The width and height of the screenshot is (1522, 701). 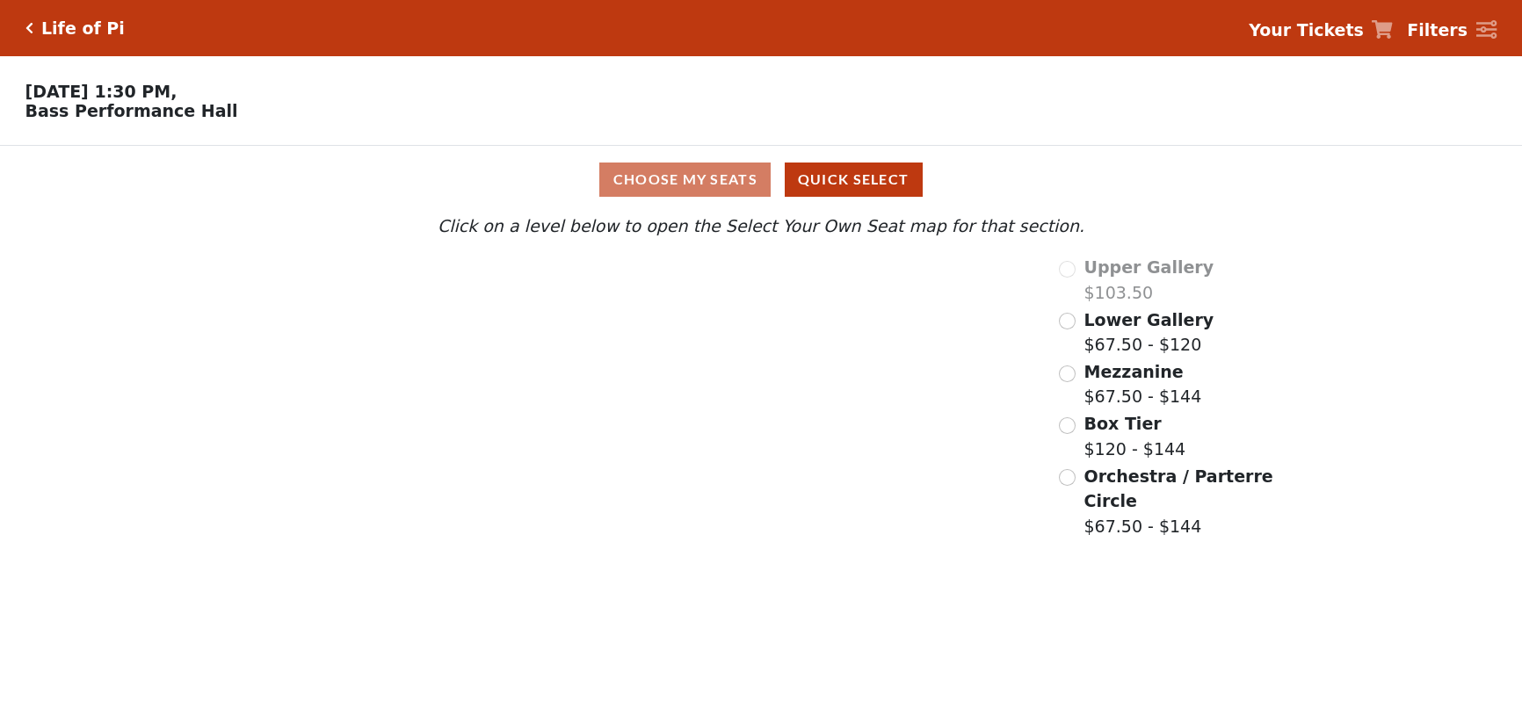 I want to click on path: Orchestra / Parterre Circle - Seats Available: 36, so click(x=701, y=607).